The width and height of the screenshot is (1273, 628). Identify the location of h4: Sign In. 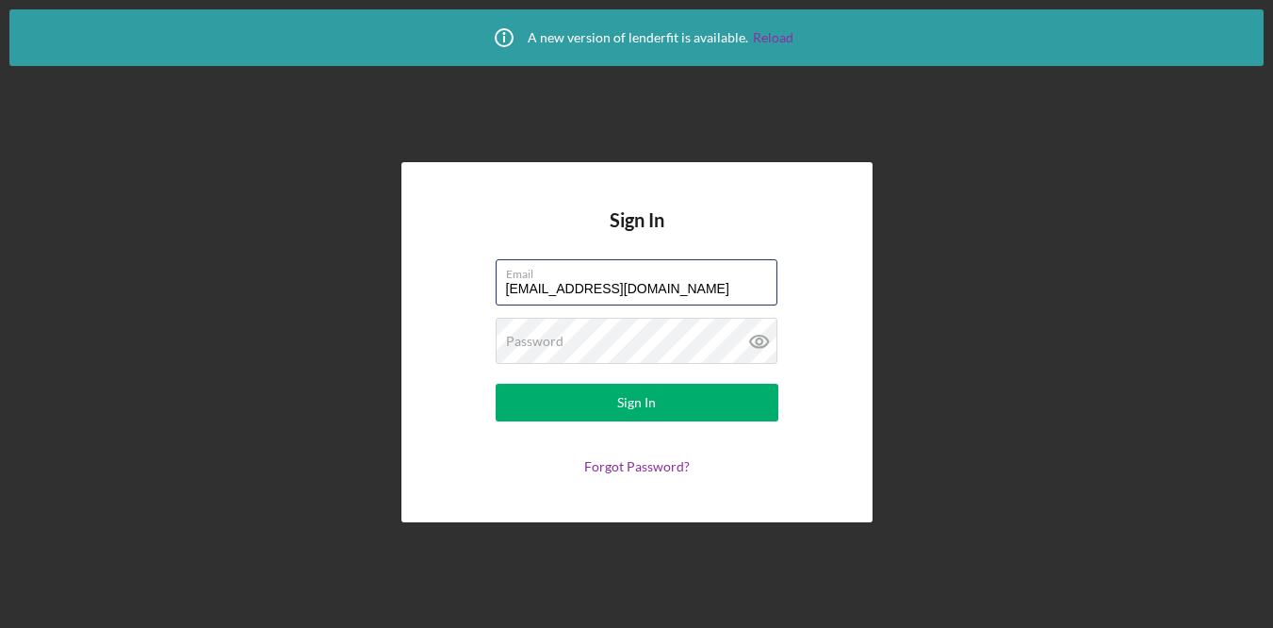
(637, 234).